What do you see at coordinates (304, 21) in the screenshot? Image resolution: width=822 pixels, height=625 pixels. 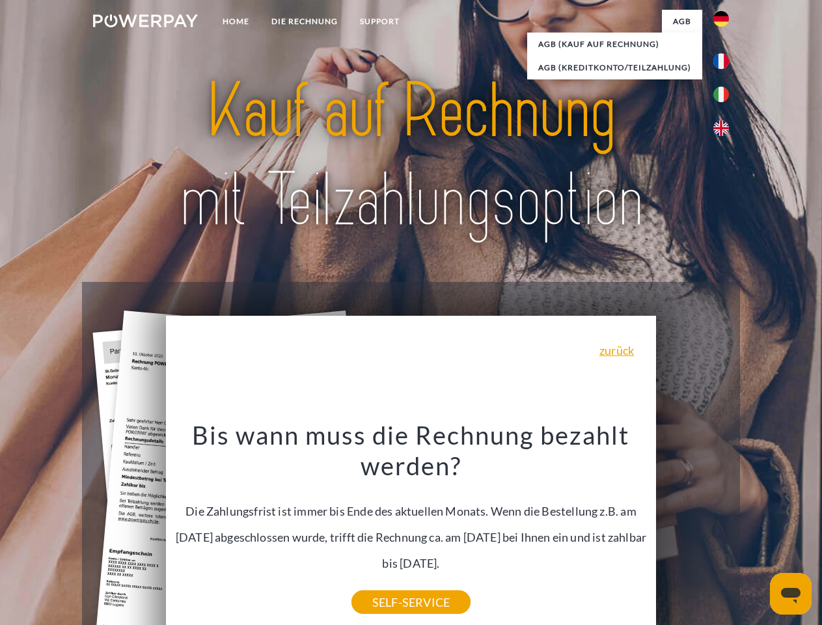 I see `a: DIE RECHNUNG` at bounding box center [304, 21].